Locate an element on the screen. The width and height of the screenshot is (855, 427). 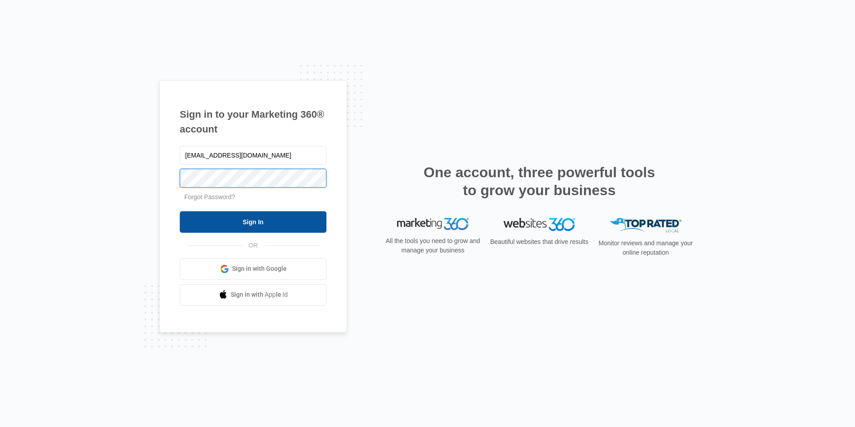
p: Beautiful websites that drive results is located at coordinates (539, 241).